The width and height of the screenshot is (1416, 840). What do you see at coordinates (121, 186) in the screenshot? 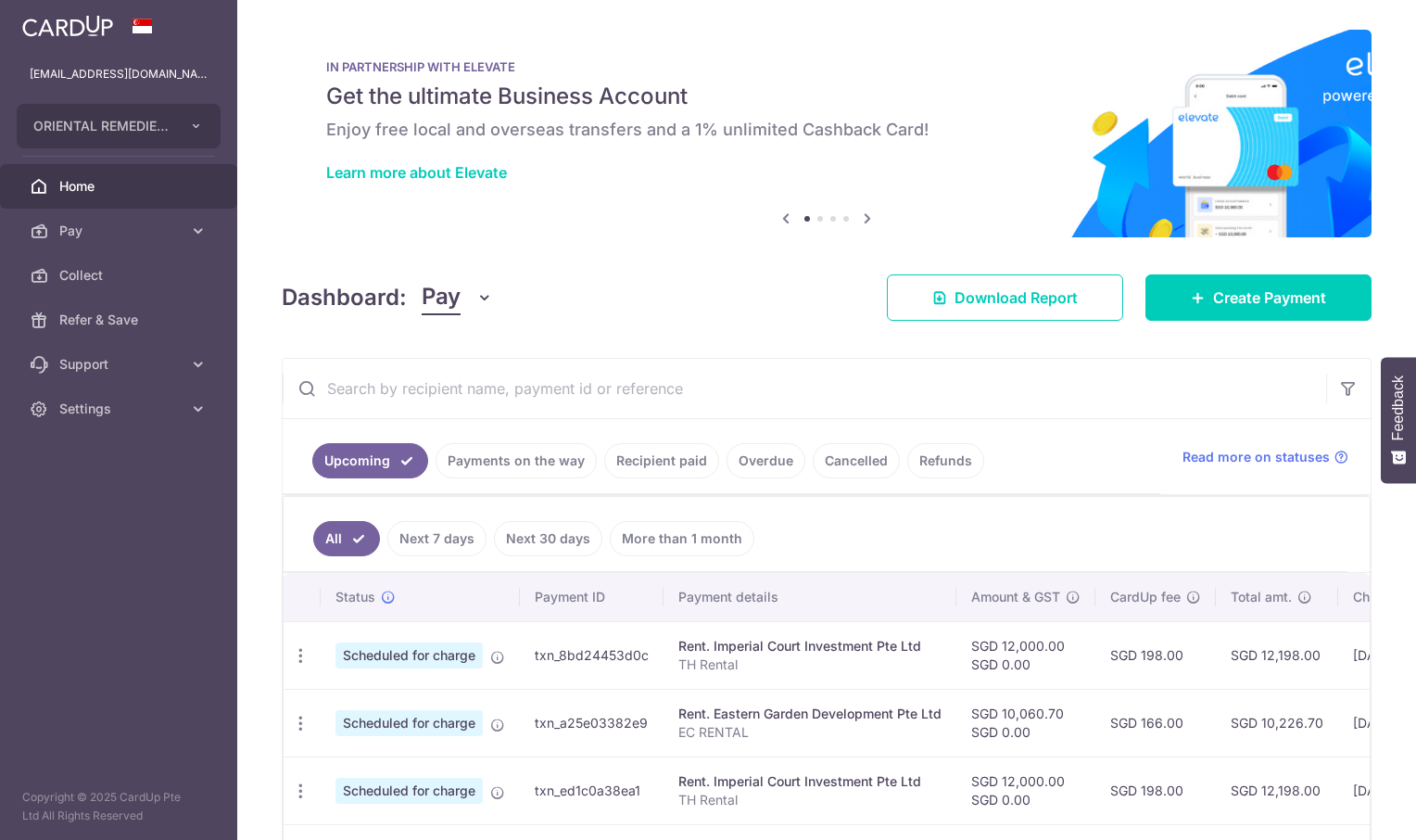
I see `span: Home` at bounding box center [121, 186].